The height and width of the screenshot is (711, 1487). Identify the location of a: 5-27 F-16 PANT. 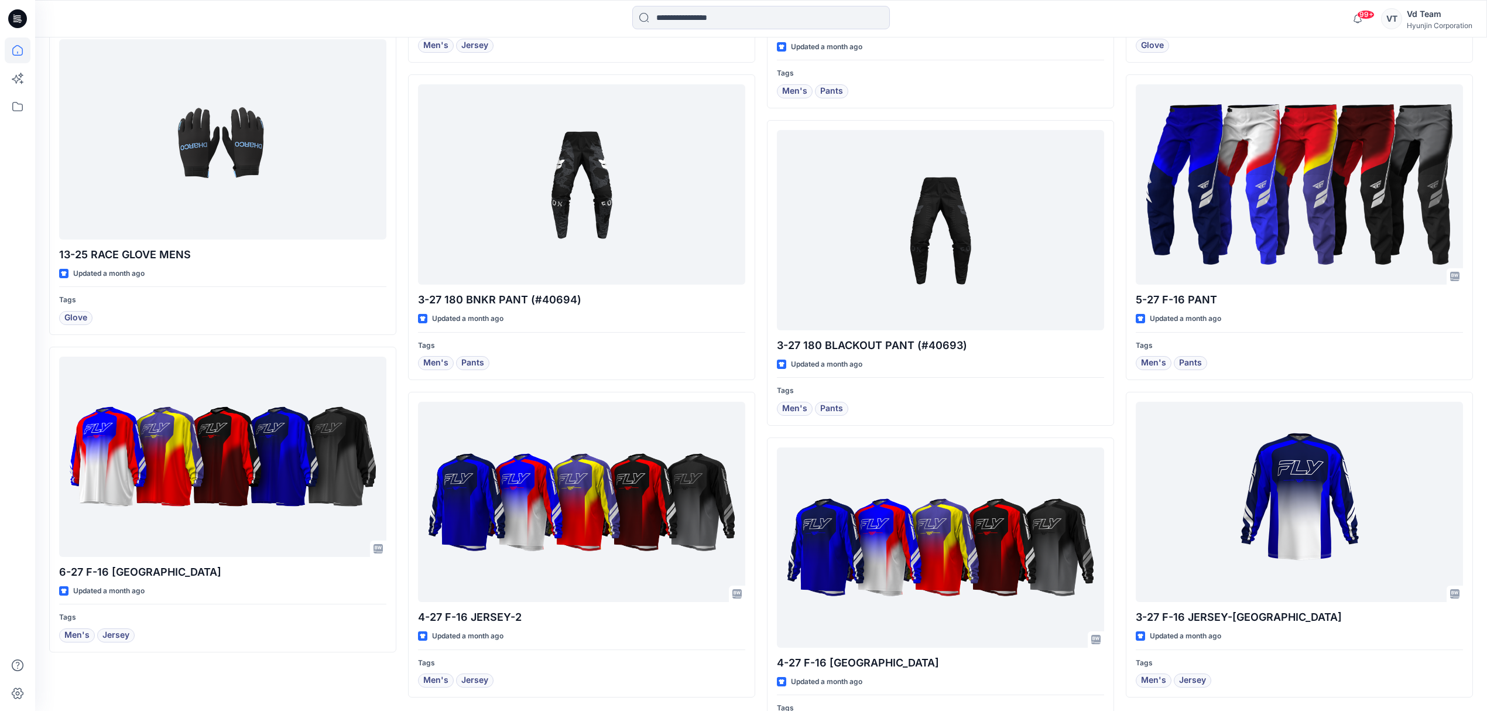
(1299, 184).